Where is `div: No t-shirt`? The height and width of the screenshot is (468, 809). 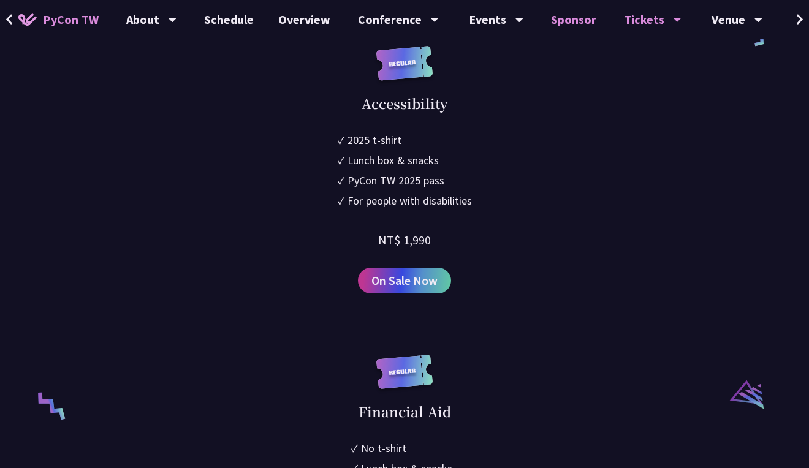 div: No t-shirt is located at coordinates (383, 448).